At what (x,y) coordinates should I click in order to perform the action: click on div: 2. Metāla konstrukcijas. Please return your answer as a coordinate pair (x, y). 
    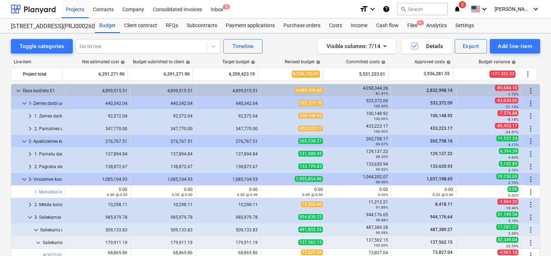
    Looking at the image, I should click on (48, 205).